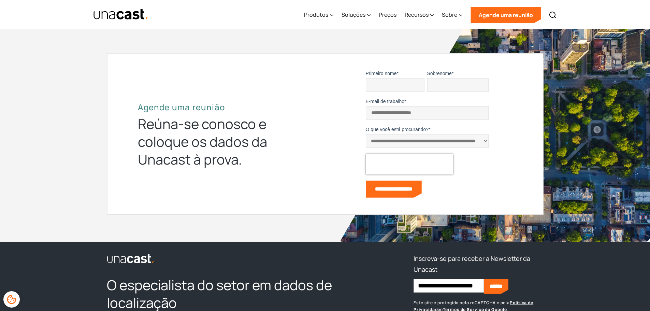 This screenshot has width=650, height=311. Describe the element at coordinates (316, 15) in the screenshot. I see `font: Produtos` at that location.